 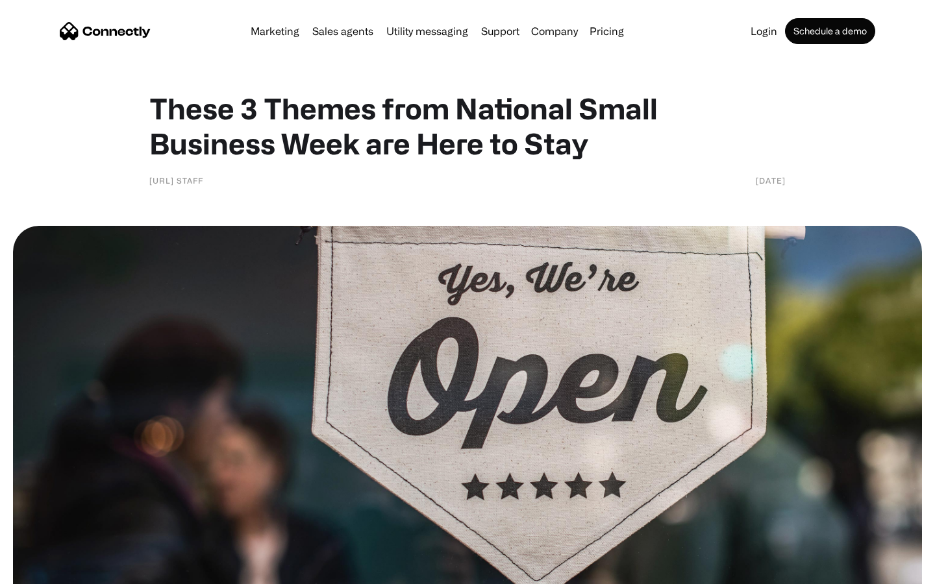 I want to click on a: Support, so click(x=500, y=31).